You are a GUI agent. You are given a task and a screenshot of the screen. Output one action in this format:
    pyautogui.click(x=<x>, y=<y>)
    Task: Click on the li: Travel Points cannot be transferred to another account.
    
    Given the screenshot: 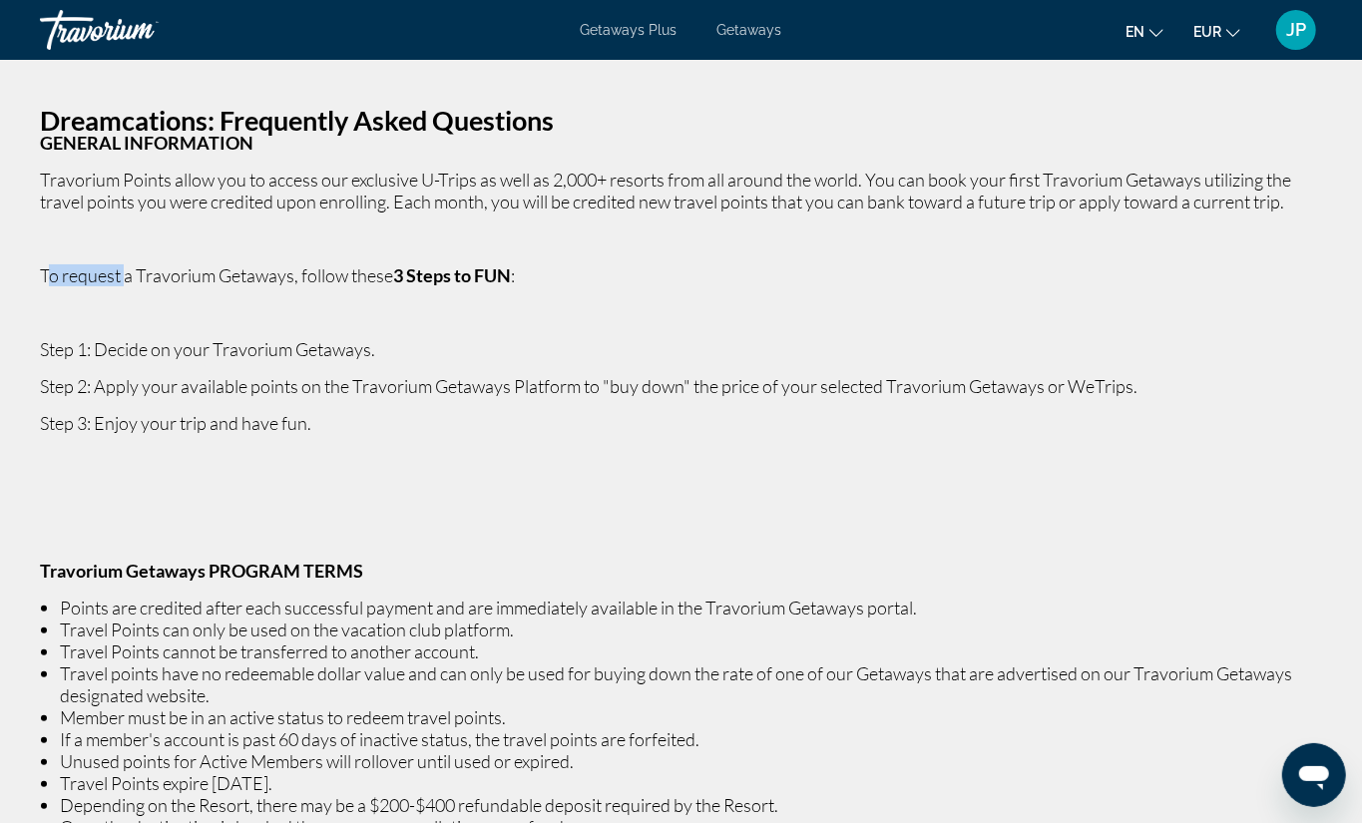 What is the action you would take?
    pyautogui.click(x=690, y=651)
    